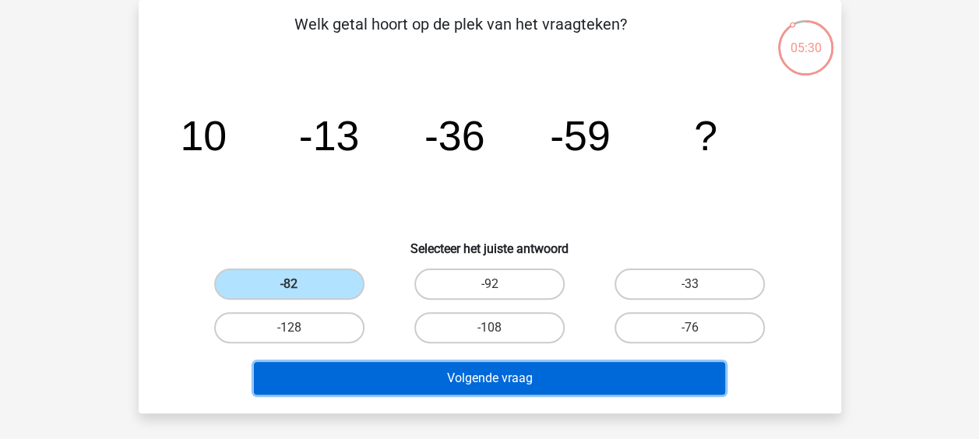  Describe the element at coordinates (490, 242) in the screenshot. I see `h6: Selecteer het juiste antwoord` at that location.